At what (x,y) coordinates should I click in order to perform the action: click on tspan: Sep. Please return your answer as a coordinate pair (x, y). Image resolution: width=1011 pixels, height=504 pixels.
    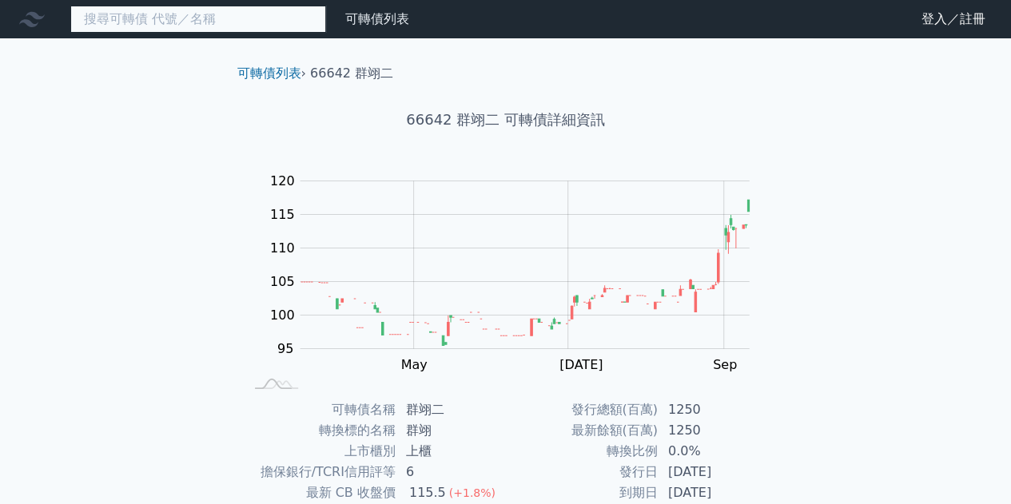
    Looking at the image, I should click on (725, 364).